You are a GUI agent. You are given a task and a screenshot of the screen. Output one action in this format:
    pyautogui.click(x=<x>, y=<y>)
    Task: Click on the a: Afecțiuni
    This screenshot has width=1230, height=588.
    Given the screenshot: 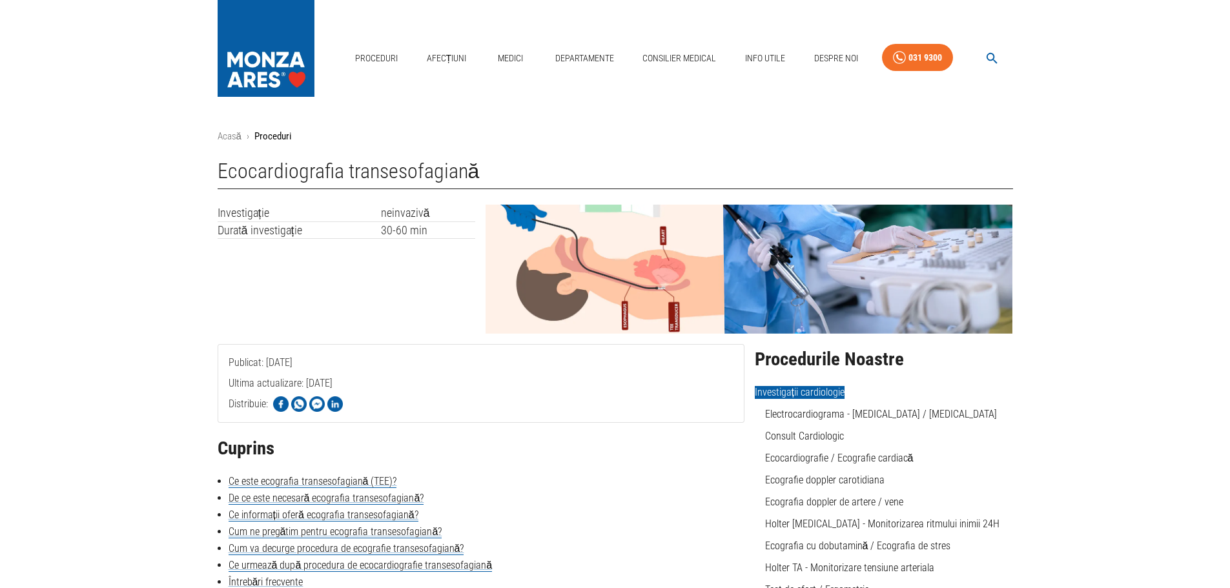 What is the action you would take?
    pyautogui.click(x=447, y=58)
    